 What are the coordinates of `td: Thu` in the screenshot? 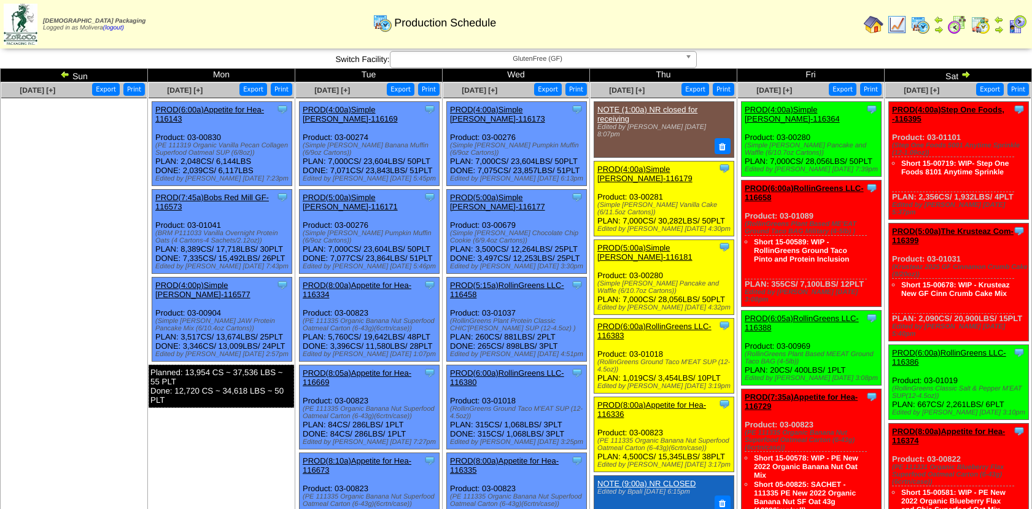 It's located at (664, 76).